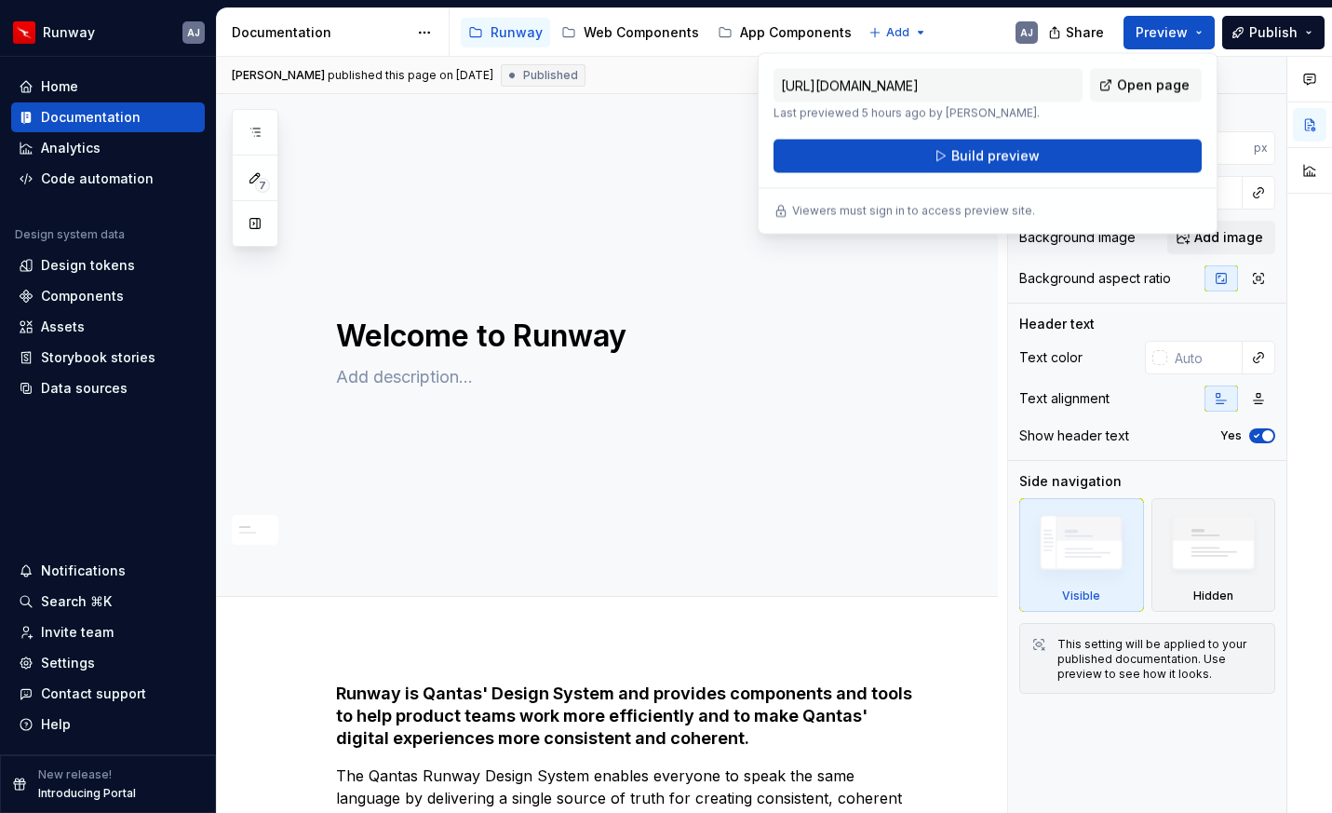  I want to click on span: Preview, so click(1162, 33).